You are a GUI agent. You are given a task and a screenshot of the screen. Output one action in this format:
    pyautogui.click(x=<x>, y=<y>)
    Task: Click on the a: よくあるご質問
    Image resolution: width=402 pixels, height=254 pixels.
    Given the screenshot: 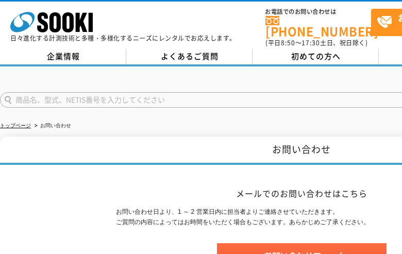 What is the action you would take?
    pyautogui.click(x=189, y=57)
    